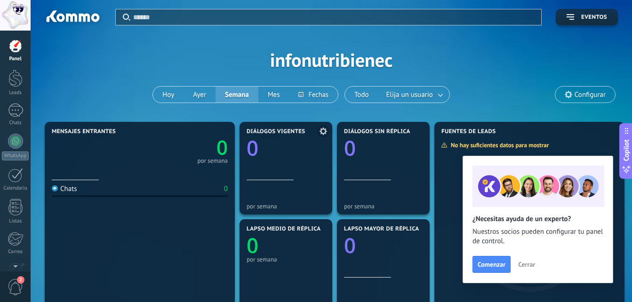  Describe the element at coordinates (15, 156) in the screenshot. I see `div: WhatsApp` at that location.